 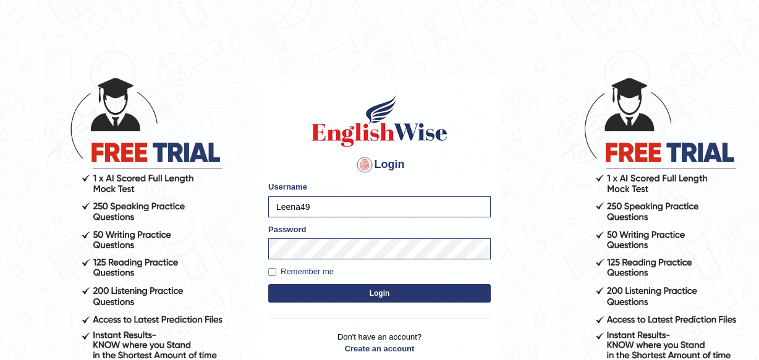 I want to click on input: Remember me, so click(x=272, y=272).